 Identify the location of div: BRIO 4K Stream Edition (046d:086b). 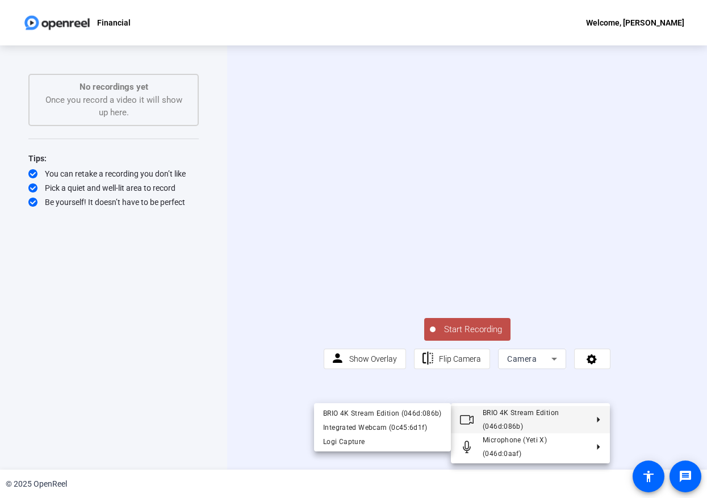
(382, 413).